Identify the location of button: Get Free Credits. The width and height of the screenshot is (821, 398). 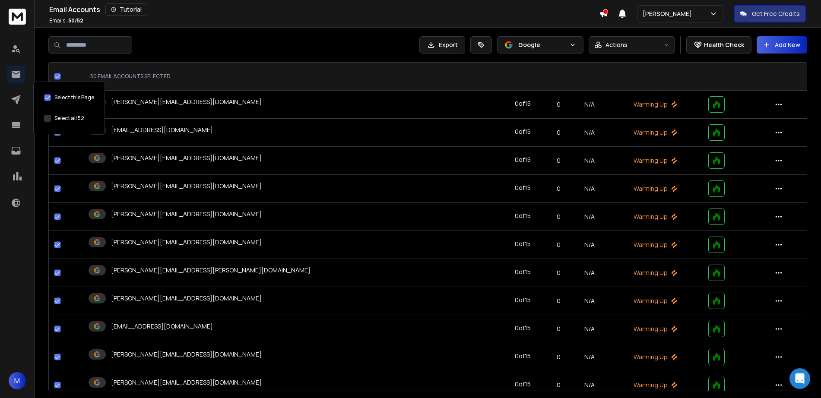
(770, 14).